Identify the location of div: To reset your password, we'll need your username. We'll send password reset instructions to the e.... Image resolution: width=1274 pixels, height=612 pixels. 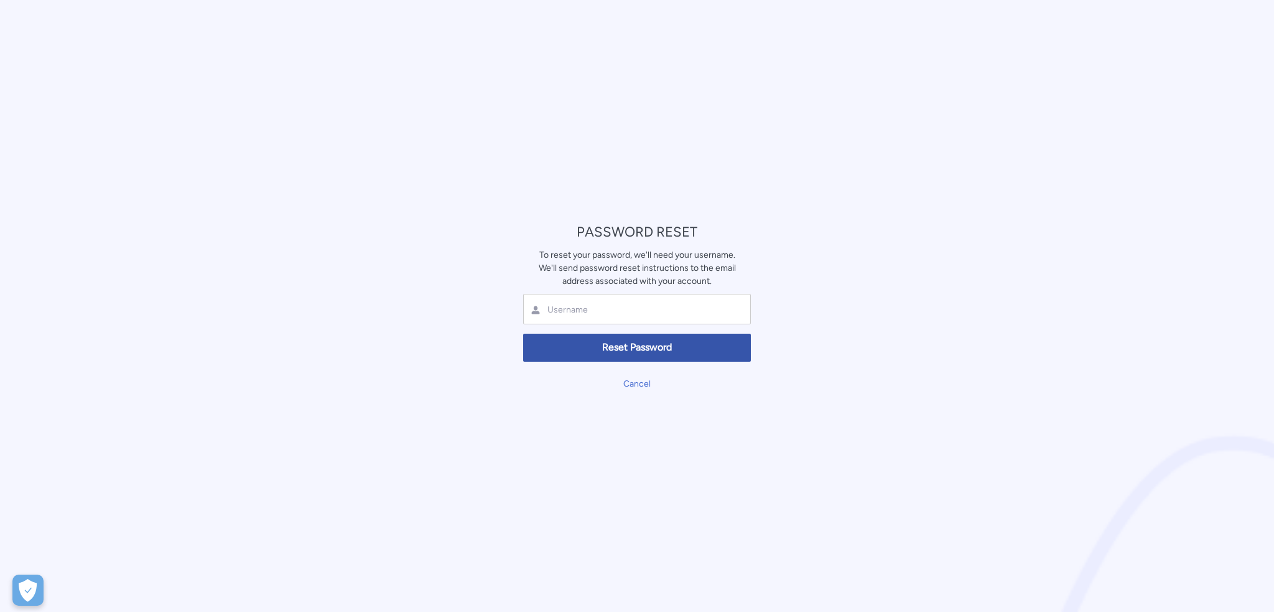
(637, 268).